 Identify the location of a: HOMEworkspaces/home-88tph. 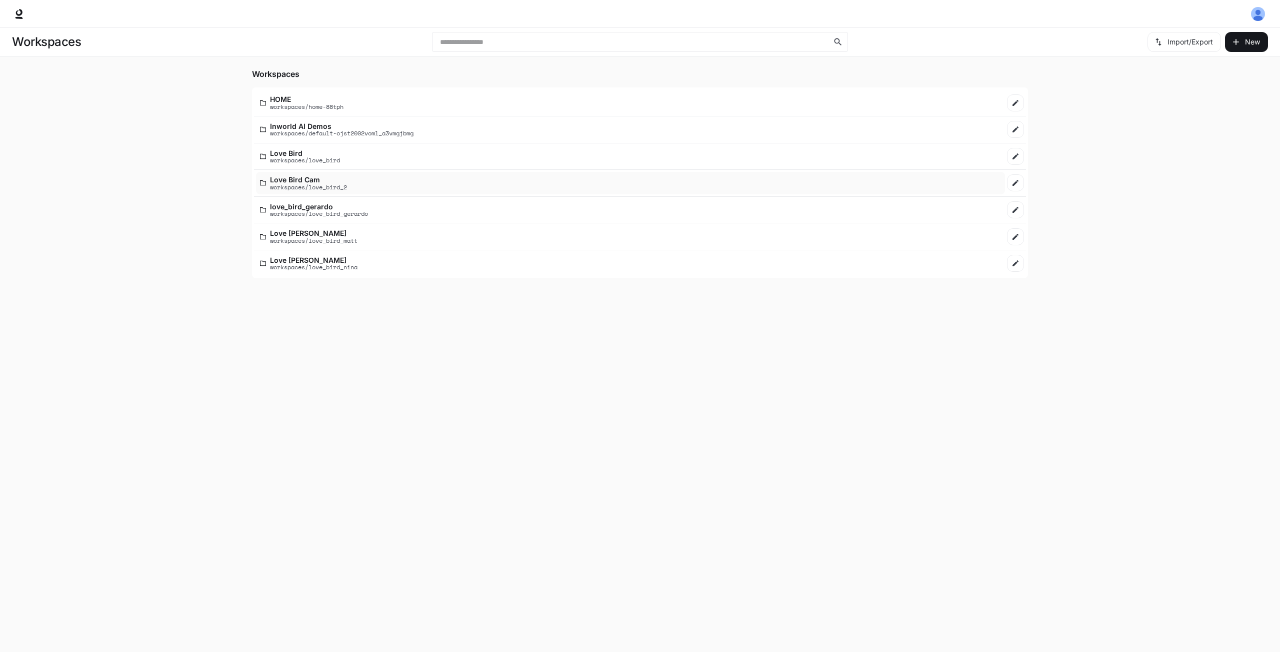
(630, 102).